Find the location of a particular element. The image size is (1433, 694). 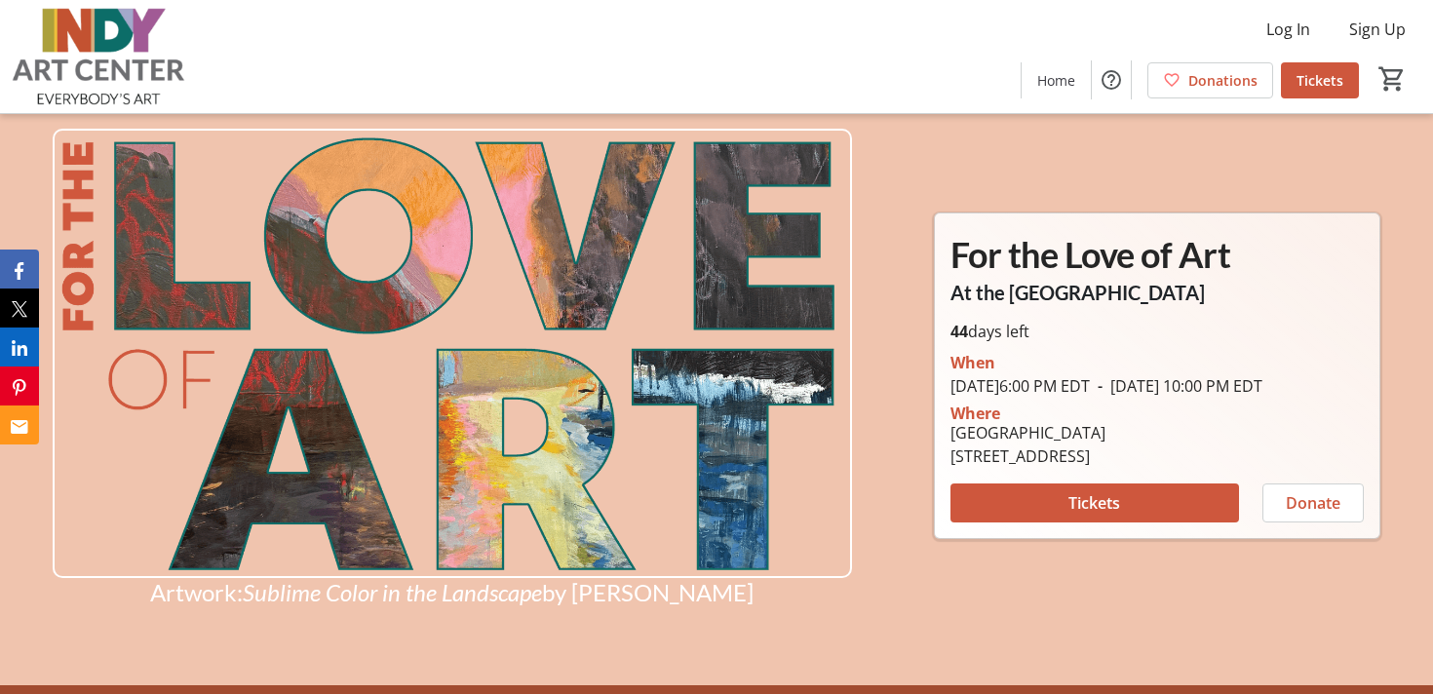

span: For the Love of Art is located at coordinates (1090, 254).